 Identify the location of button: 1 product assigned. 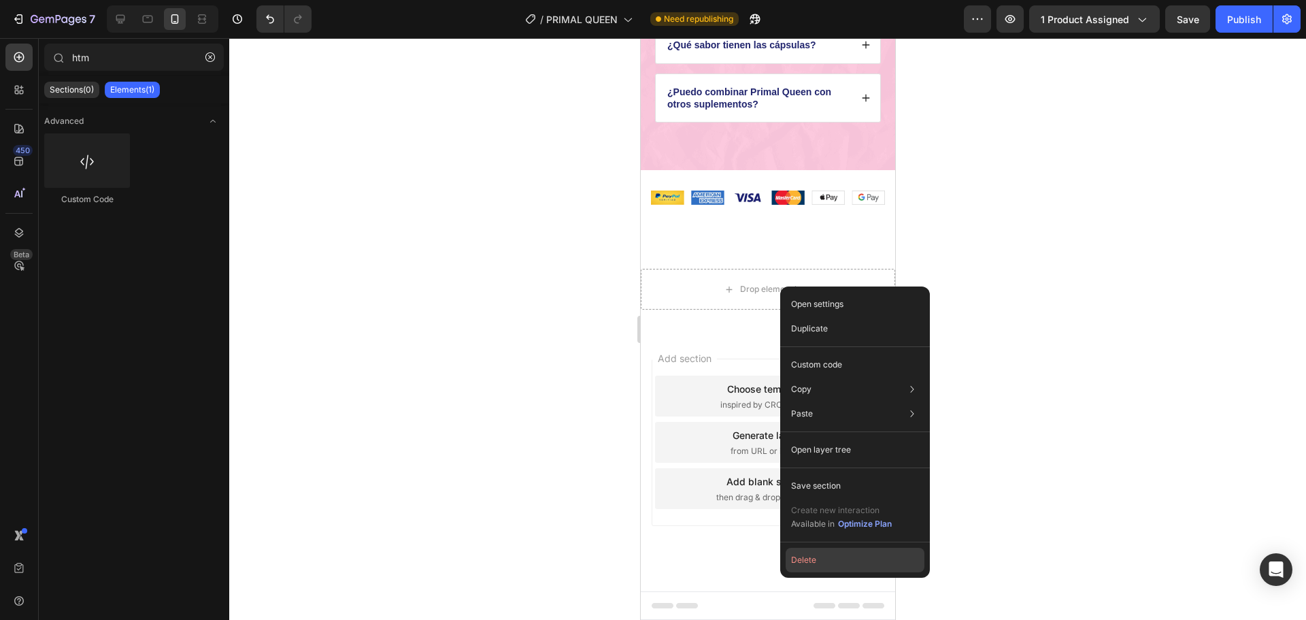
(1095, 19).